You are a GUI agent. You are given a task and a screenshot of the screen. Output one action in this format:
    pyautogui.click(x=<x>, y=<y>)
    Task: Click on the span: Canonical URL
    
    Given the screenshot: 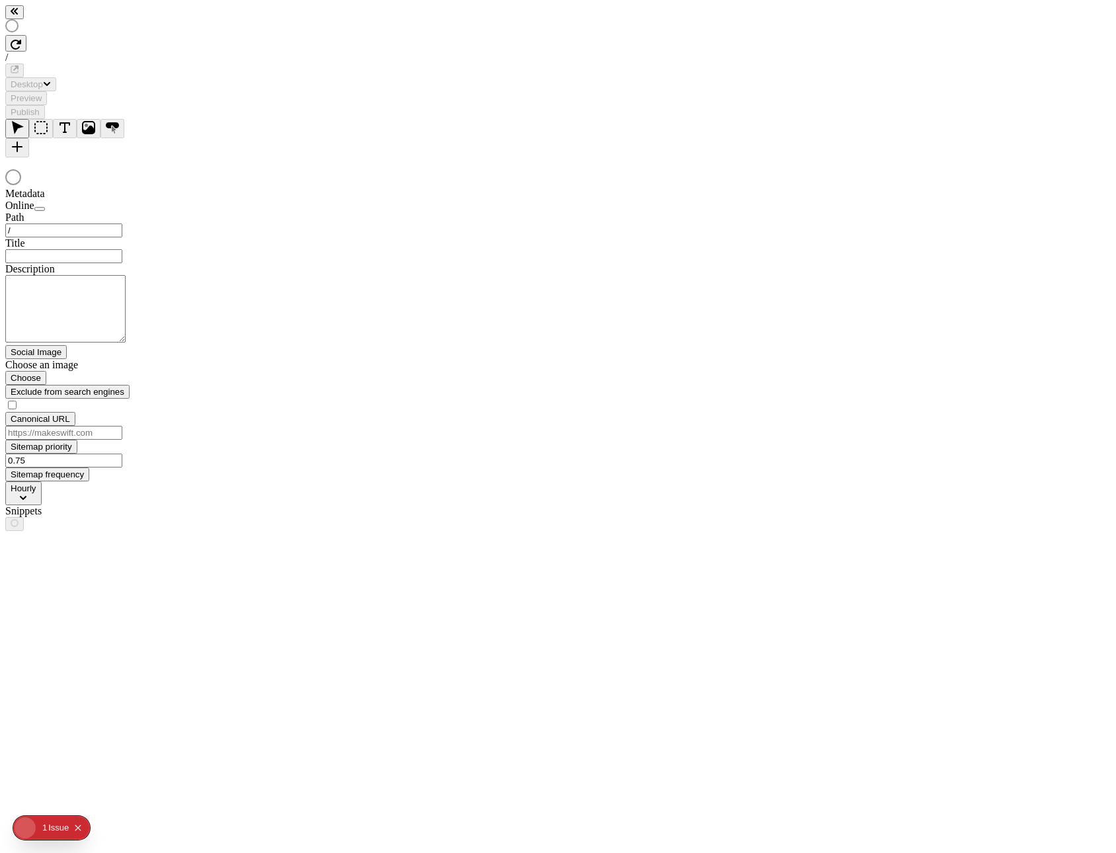 What is the action you would take?
    pyautogui.click(x=40, y=419)
    